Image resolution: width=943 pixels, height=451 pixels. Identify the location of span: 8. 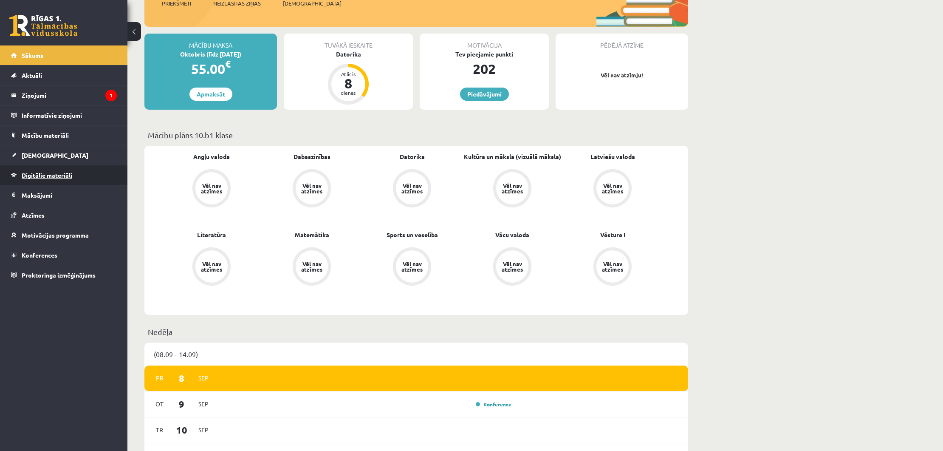
(182, 378).